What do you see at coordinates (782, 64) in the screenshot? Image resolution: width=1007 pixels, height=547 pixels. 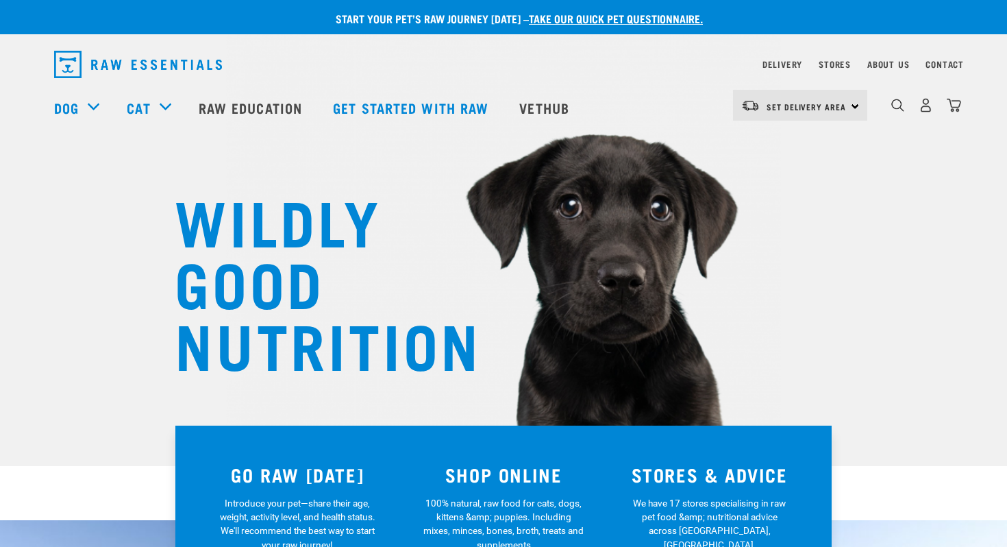 I see `a: Delivery` at bounding box center [782, 64].